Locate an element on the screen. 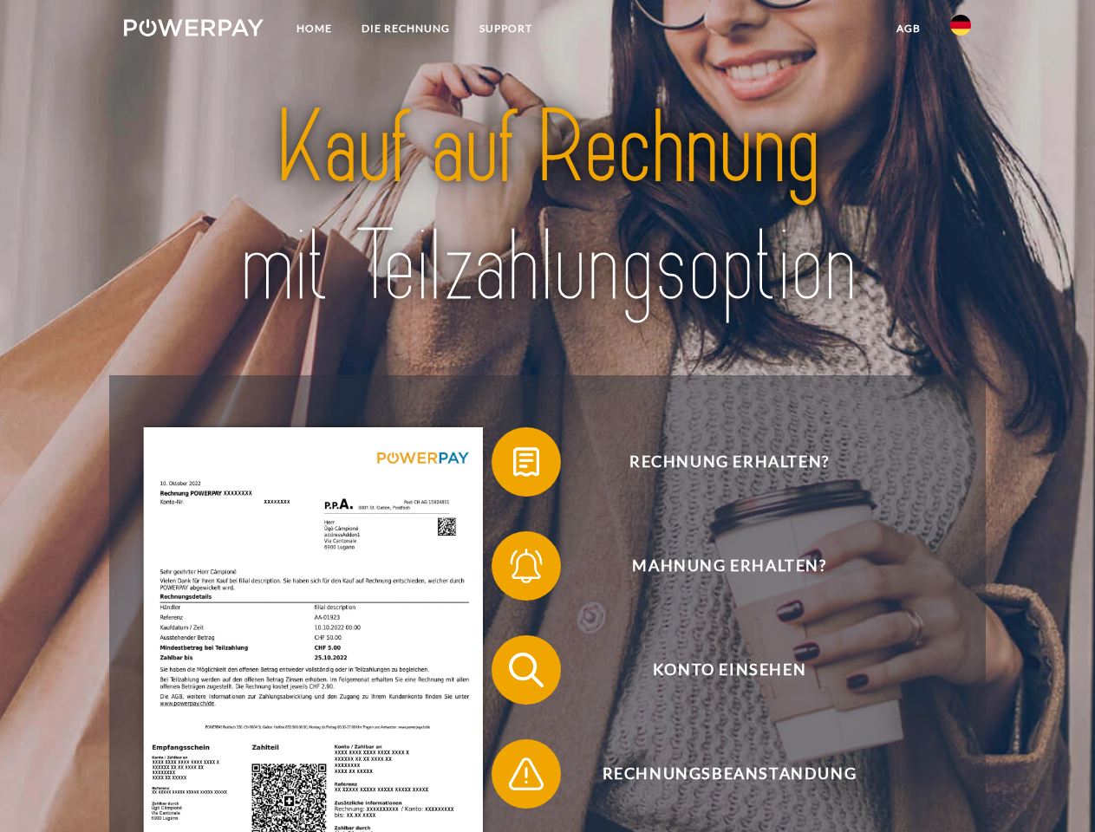  img: qb_search.svg is located at coordinates (526, 670).